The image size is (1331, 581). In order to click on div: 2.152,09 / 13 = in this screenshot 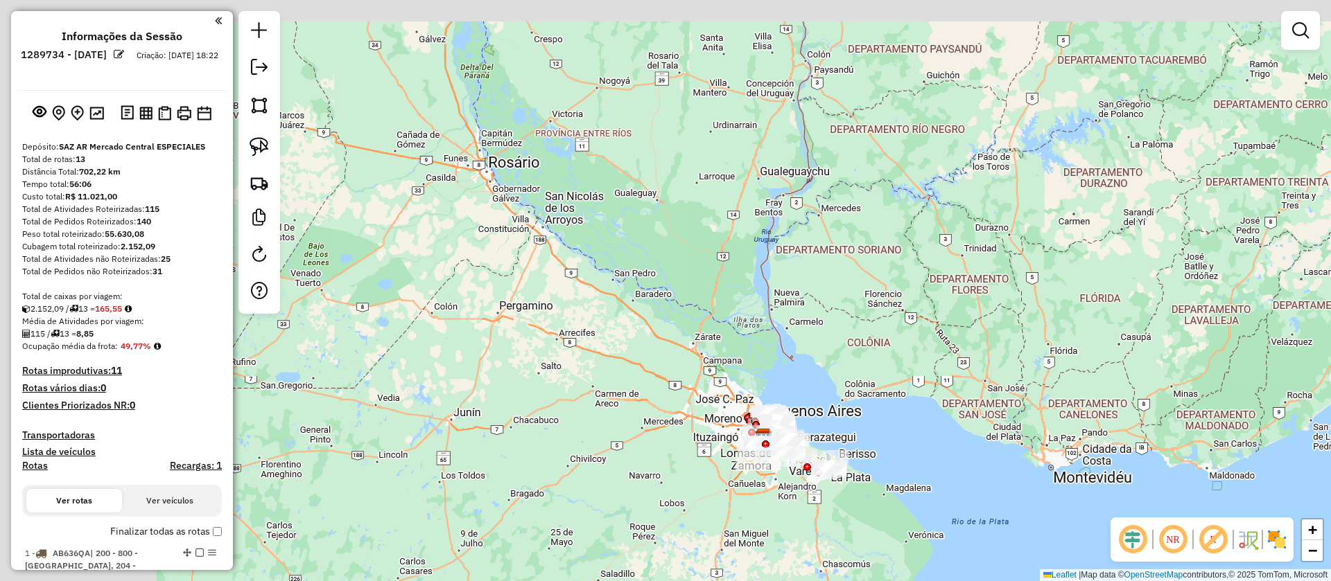, I will do `click(122, 309)`.